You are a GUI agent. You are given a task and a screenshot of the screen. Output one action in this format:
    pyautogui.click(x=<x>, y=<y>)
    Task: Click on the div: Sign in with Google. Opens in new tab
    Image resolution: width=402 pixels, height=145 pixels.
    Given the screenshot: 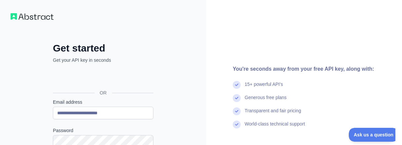 What is the action you would take?
    pyautogui.click(x=102, y=78)
    